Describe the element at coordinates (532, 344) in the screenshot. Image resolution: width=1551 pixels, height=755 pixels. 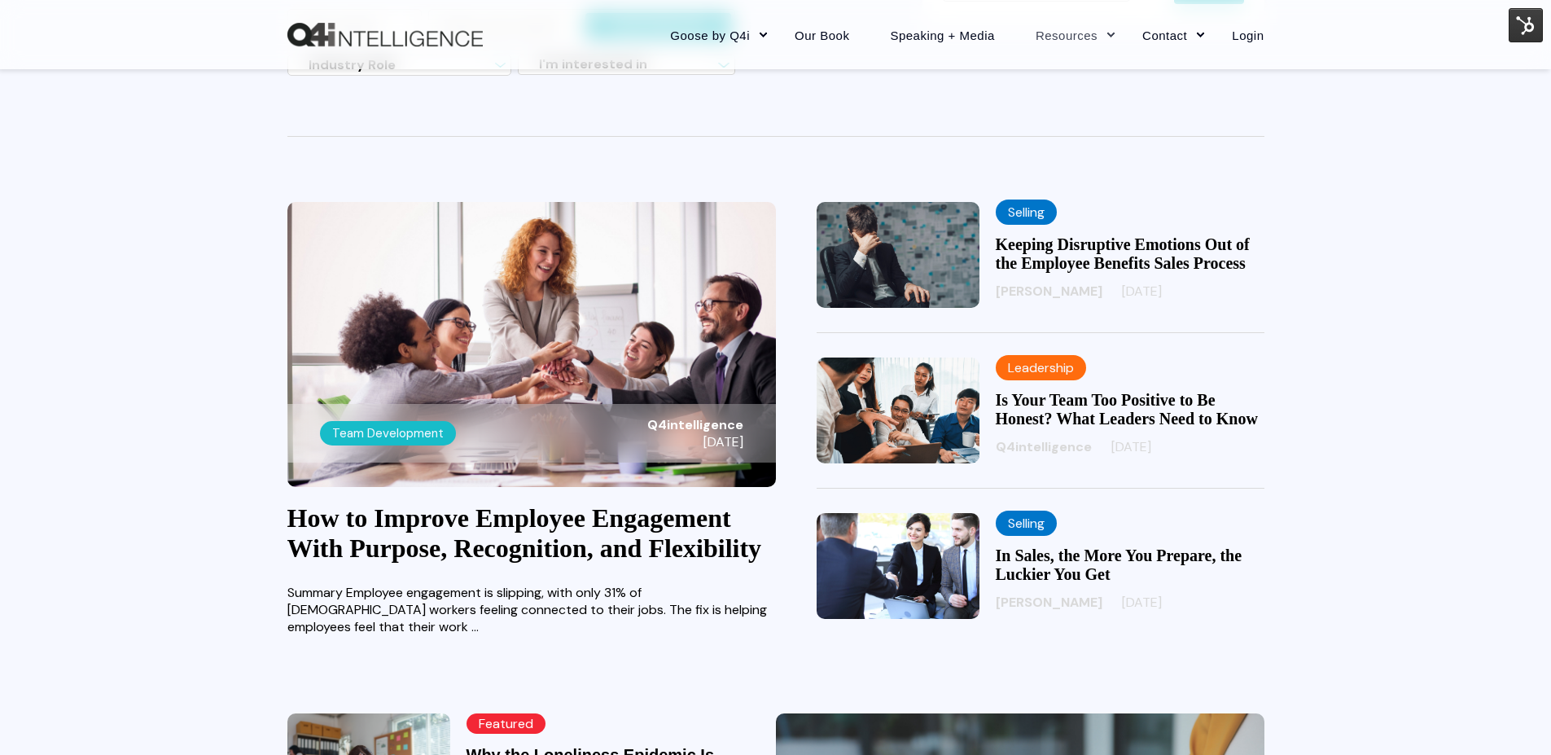
I see `a: How to Improve Employee Engagement With Purpose, Recognition, and Flexibility Team Development Q4...` at that location.